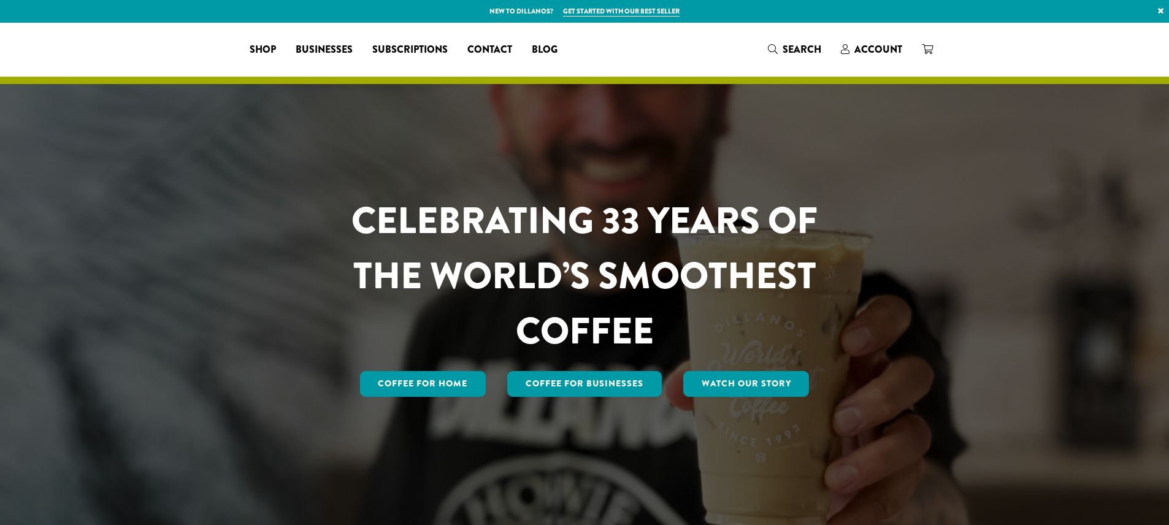 Image resolution: width=1169 pixels, height=525 pixels. What do you see at coordinates (423, 384) in the screenshot?
I see `a: Coffee for Home` at bounding box center [423, 384].